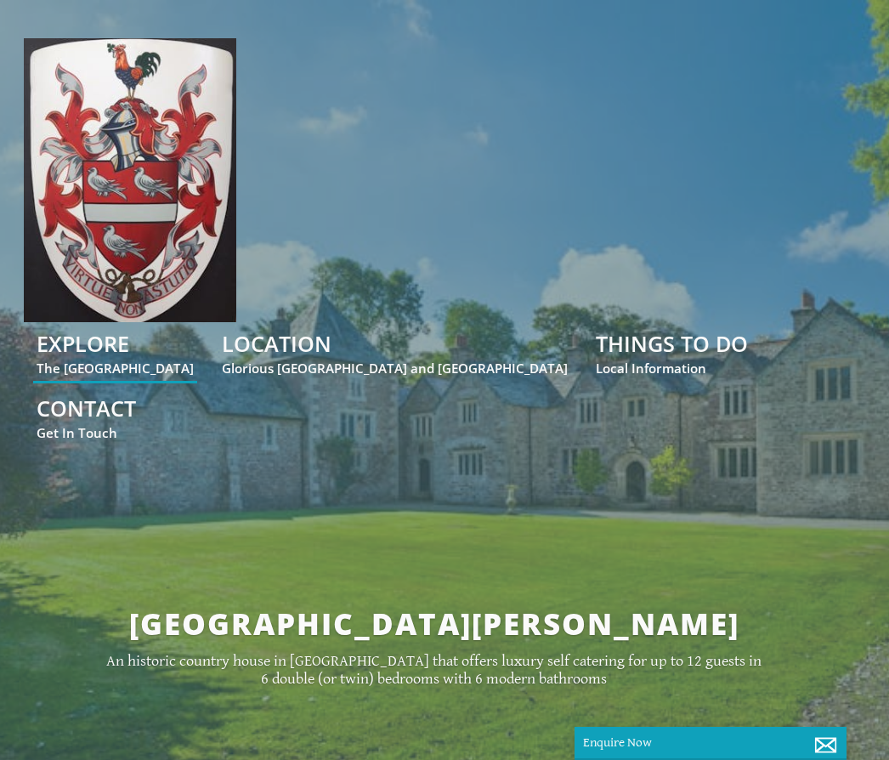 This screenshot has height=760, width=889. What do you see at coordinates (86, 433) in the screenshot?
I see `small: Get In Touch` at bounding box center [86, 433].